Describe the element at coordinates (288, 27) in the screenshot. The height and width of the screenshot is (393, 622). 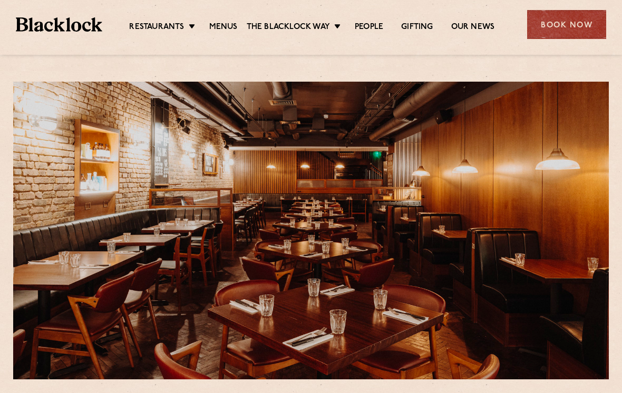
I see `a: The Blacklock Way` at that location.